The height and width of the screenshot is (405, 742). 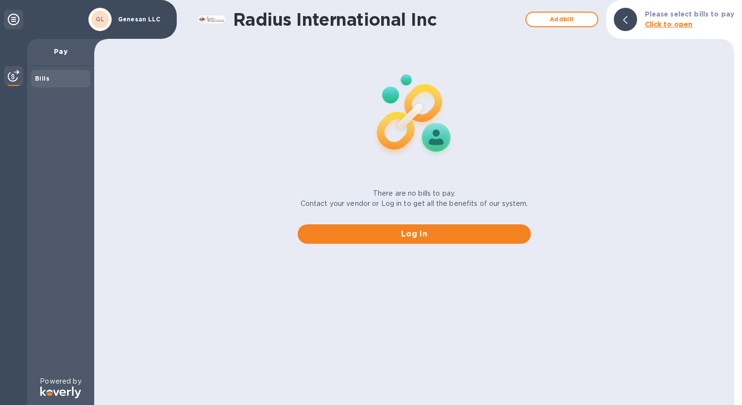 I want to click on b: Bills, so click(x=42, y=78).